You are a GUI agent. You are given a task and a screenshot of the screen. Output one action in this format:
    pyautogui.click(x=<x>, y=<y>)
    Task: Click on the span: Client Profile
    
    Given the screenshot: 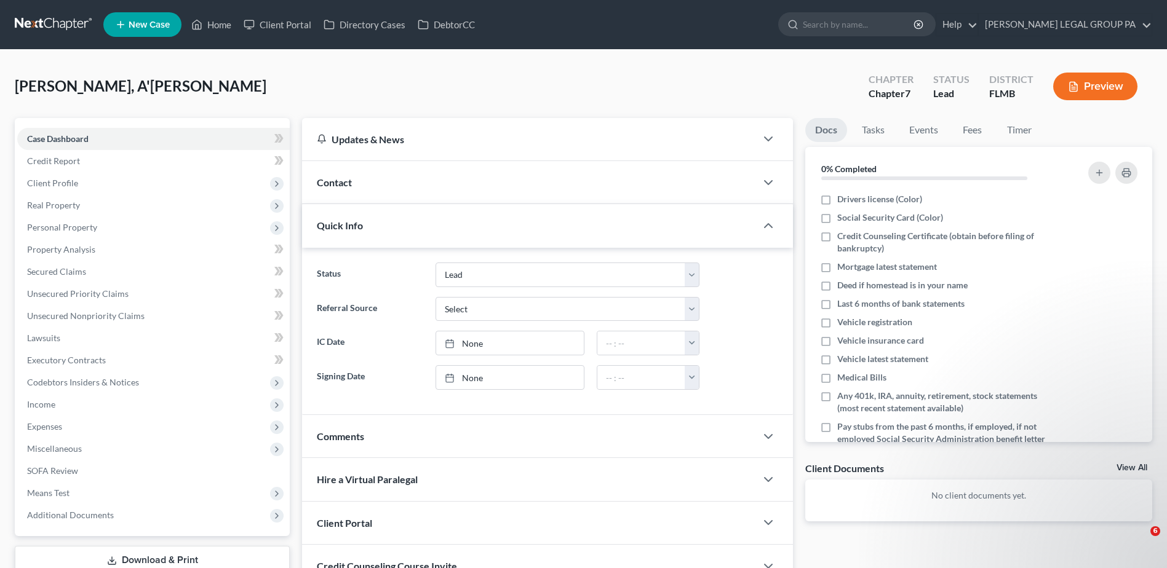 What is the action you would take?
    pyautogui.click(x=52, y=183)
    